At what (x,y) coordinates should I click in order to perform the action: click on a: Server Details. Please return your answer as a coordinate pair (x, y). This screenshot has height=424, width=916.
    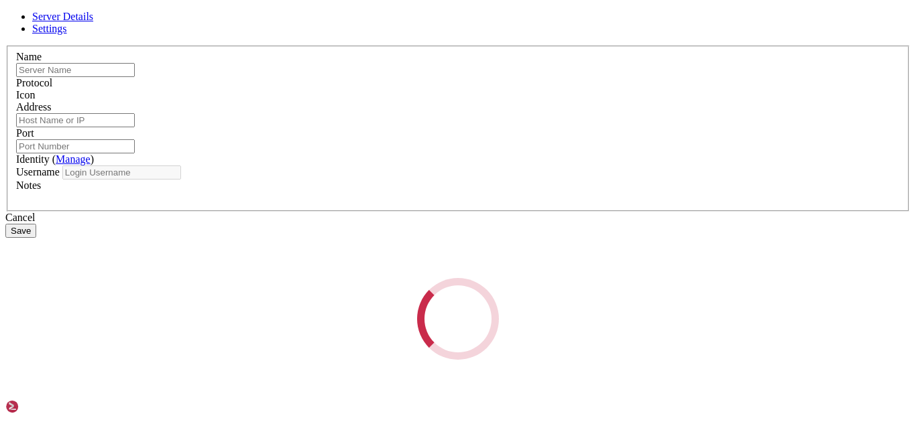
    Looking at the image, I should click on (62, 16).